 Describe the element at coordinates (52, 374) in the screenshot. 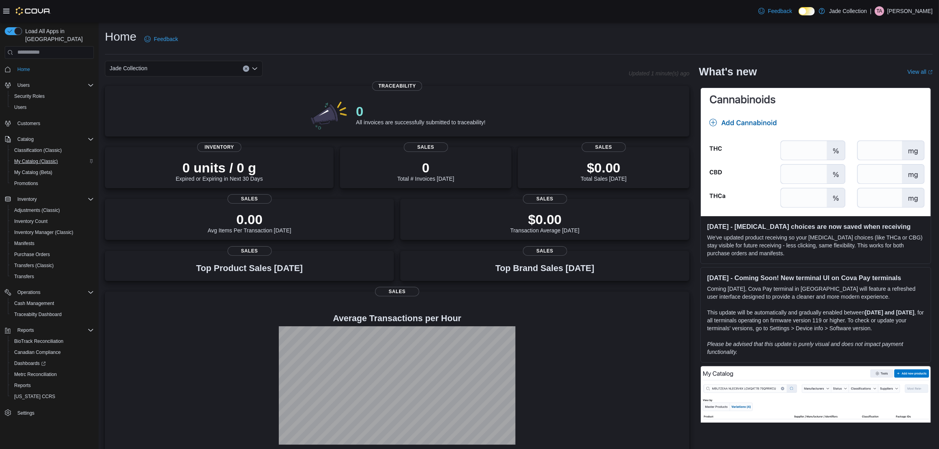

I see `button: Metrc Reconciliation` at that location.